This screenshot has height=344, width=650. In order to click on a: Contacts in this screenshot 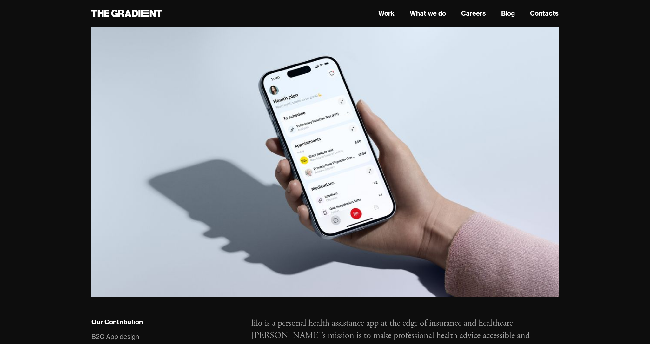, I will do `click(544, 13)`.